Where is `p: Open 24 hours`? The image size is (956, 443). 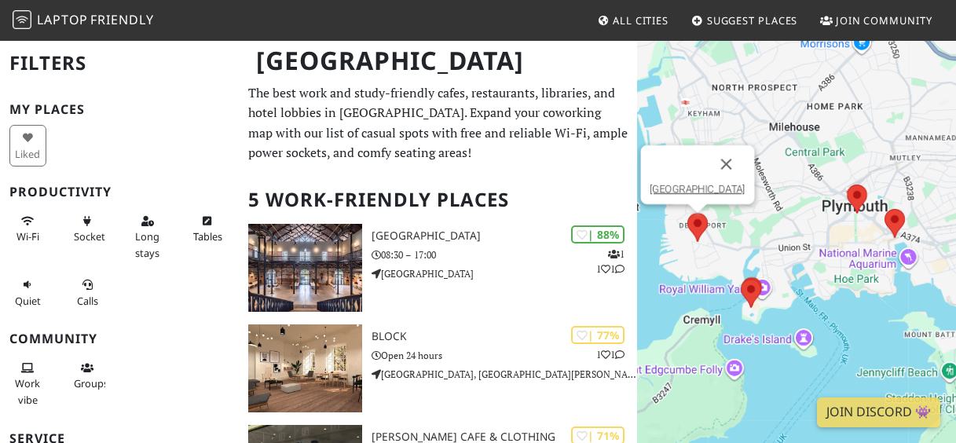 p: Open 24 hours is located at coordinates (505, 355).